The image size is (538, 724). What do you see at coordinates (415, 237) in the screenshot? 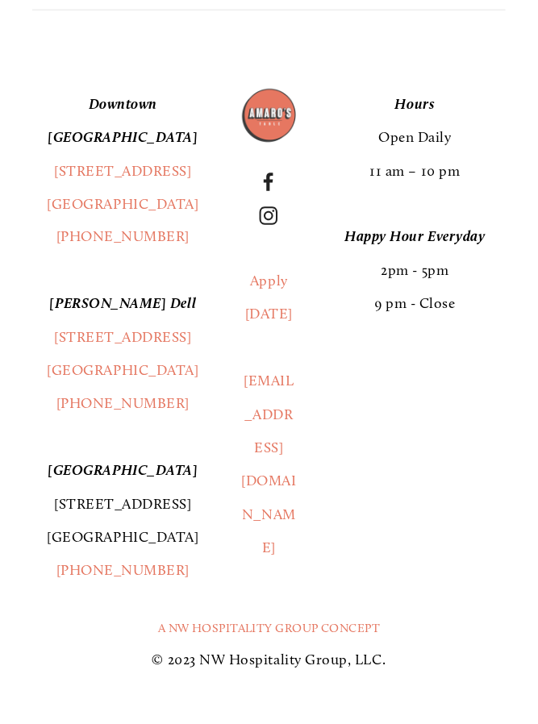
I see `em: Happy Hour Everyday` at bounding box center [415, 237].